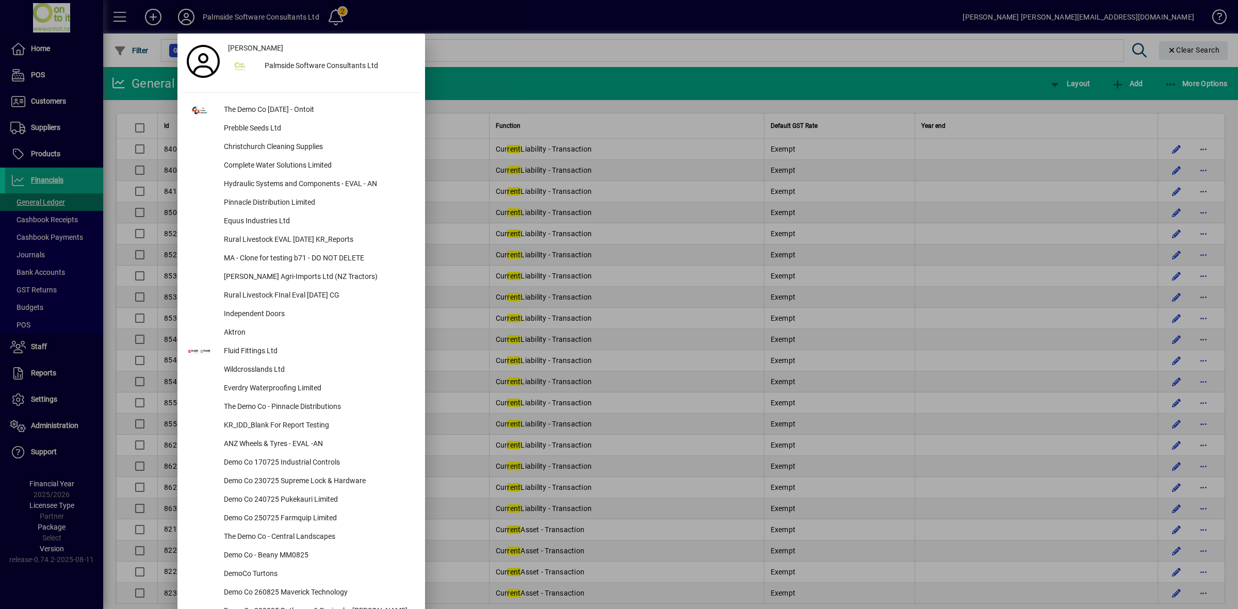 The height and width of the screenshot is (609, 1238). I want to click on div: Christchurch Cleaning Supplies, so click(318, 148).